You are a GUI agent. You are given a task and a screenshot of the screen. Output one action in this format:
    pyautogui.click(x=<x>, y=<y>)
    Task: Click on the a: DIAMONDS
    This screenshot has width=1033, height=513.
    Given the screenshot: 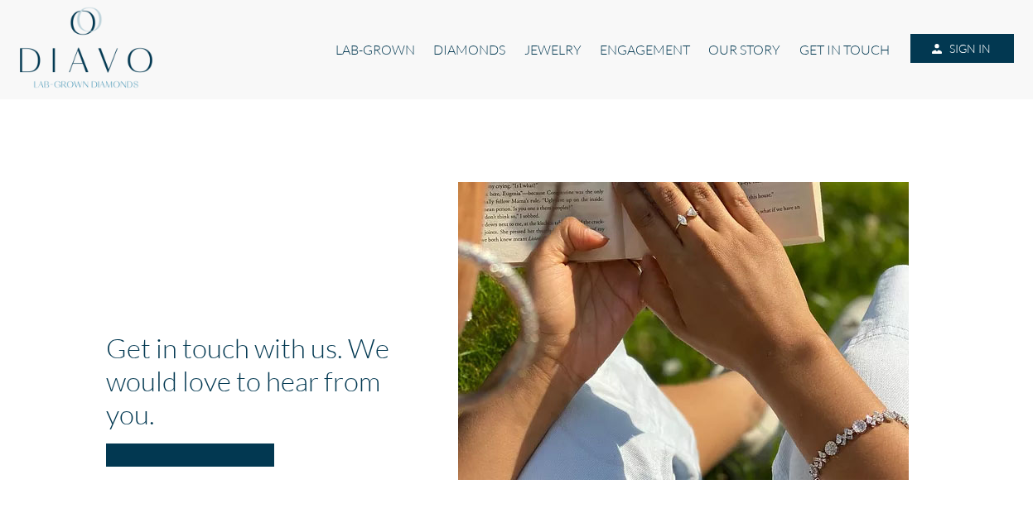 What is the action you would take?
    pyautogui.click(x=469, y=50)
    